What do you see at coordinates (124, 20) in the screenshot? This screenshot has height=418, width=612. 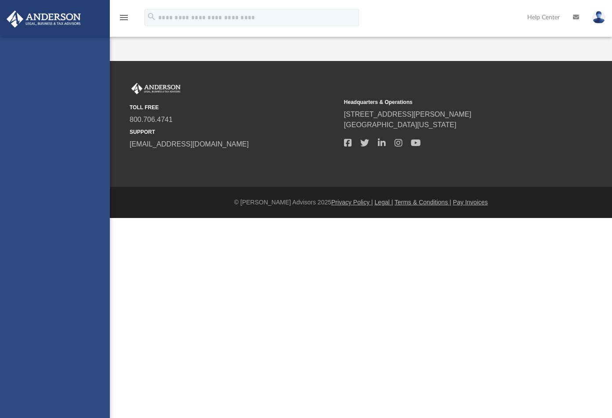 I see `a: menu` at bounding box center [124, 20].